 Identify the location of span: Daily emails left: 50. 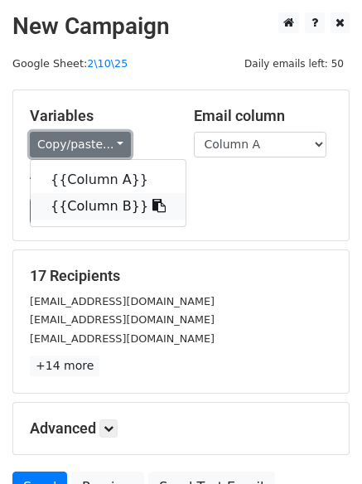
(294, 64).